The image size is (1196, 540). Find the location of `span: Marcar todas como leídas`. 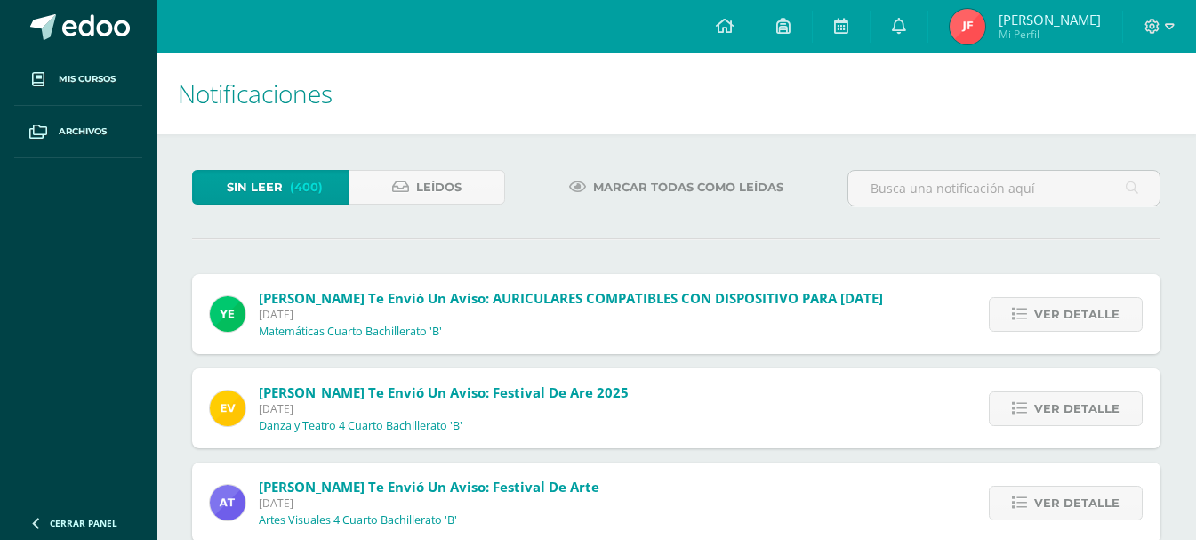

span: Marcar todas como leídas is located at coordinates (688, 187).